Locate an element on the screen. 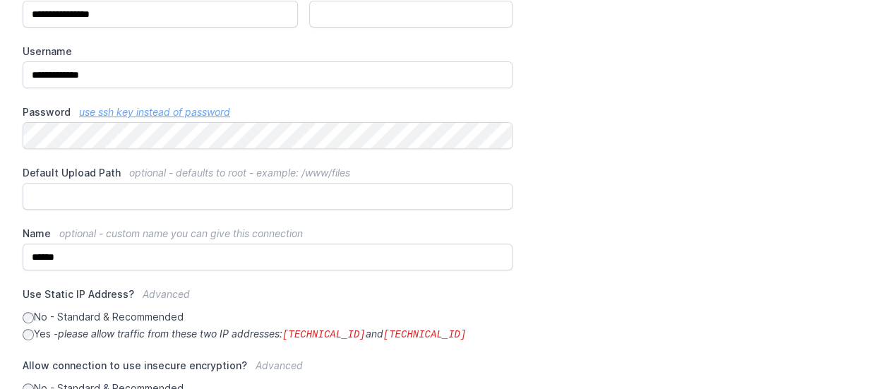 Image resolution: width=893 pixels, height=389 pixels. span: optional - custom name you can give this connection is located at coordinates (181, 233).